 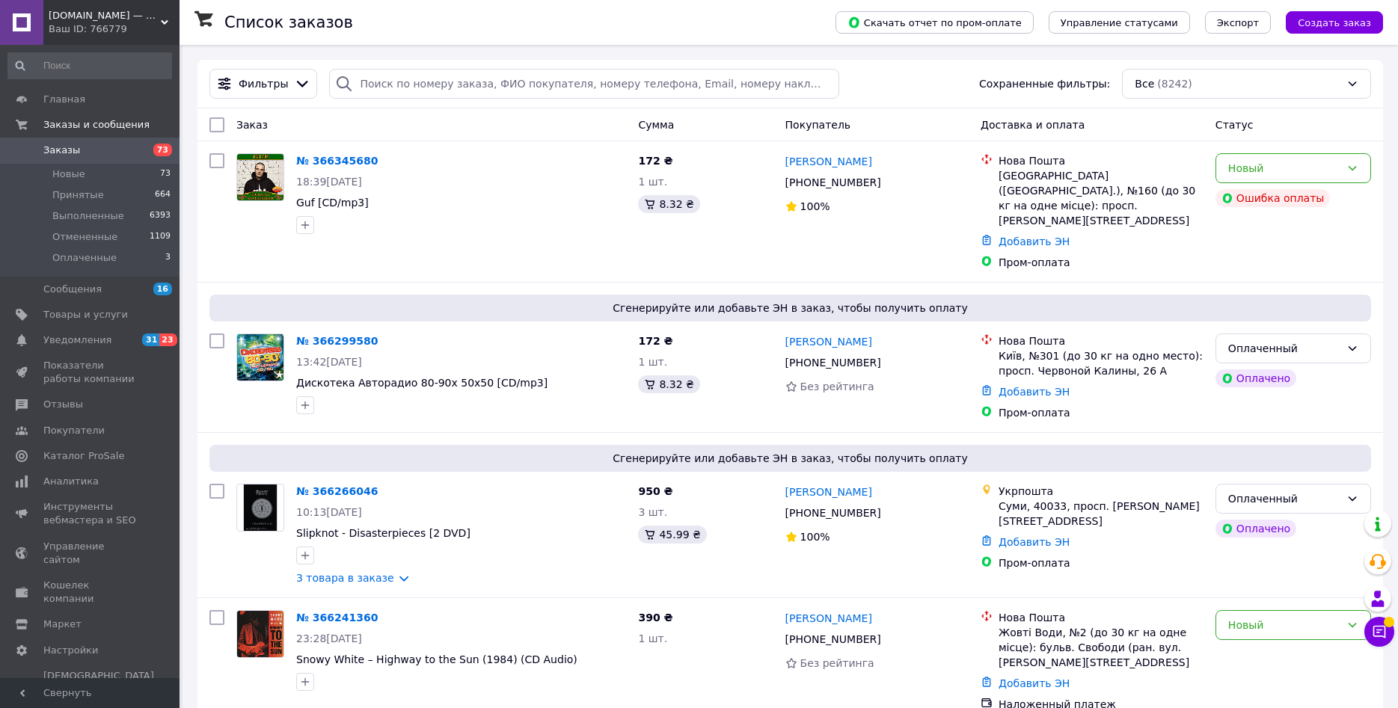 I want to click on span: Покупатели, so click(x=74, y=431).